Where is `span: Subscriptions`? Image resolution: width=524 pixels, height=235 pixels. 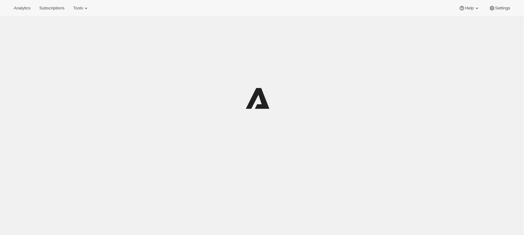
span: Subscriptions is located at coordinates (52, 8).